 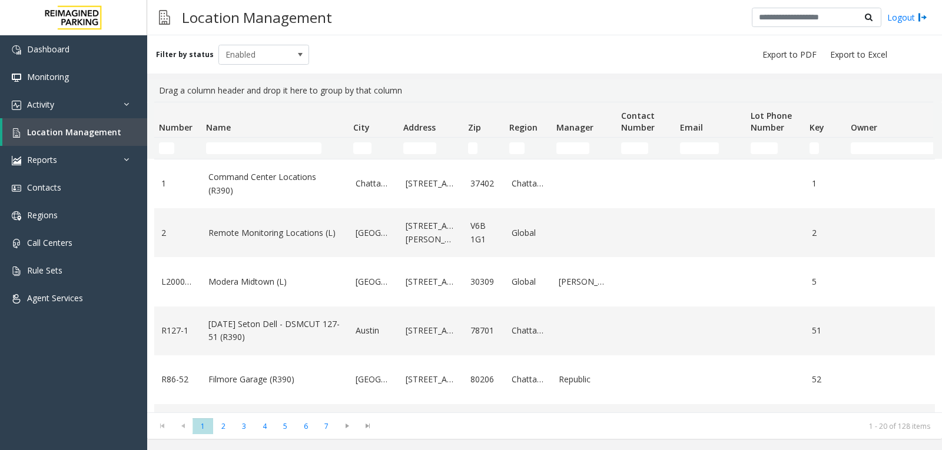 What do you see at coordinates (637, 121) in the screenshot?
I see `span: Contact Number` at bounding box center [637, 121].